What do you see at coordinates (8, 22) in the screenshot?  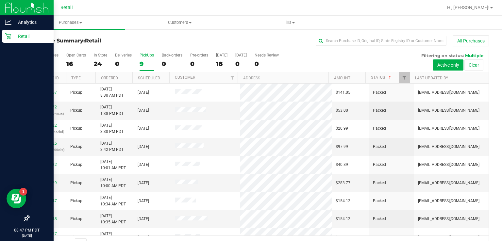 I see `inline-svg: Analytics` at bounding box center [8, 22].